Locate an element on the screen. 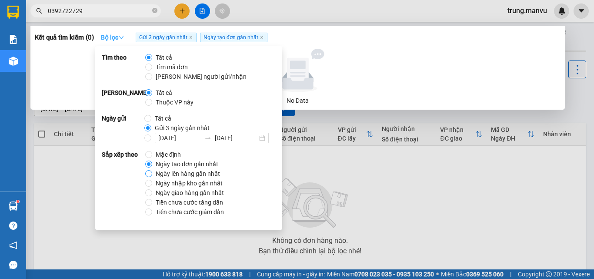 The image size is (594, 279). span: Ngày nhập kho gần nhất is located at coordinates (189, 183).